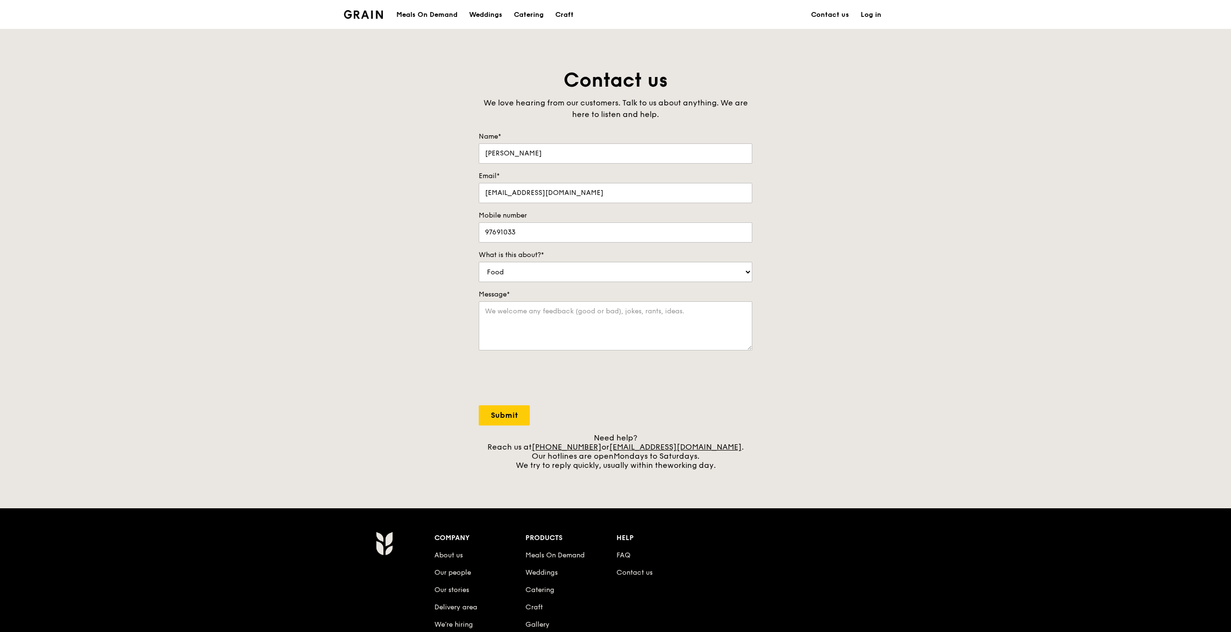 The image size is (1231, 632). I want to click on div: Catering, so click(529, 15).